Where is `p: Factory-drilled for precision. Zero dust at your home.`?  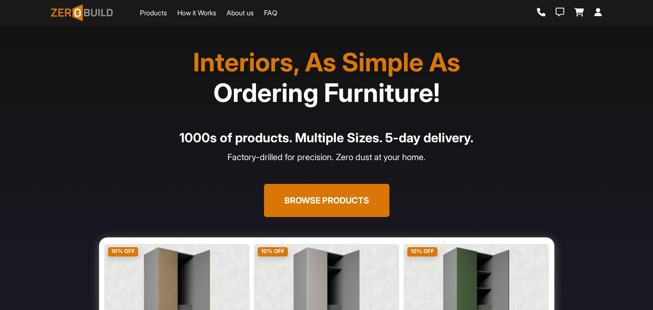 p: Factory-drilled for precision. Zero dust at your home. is located at coordinates (327, 157).